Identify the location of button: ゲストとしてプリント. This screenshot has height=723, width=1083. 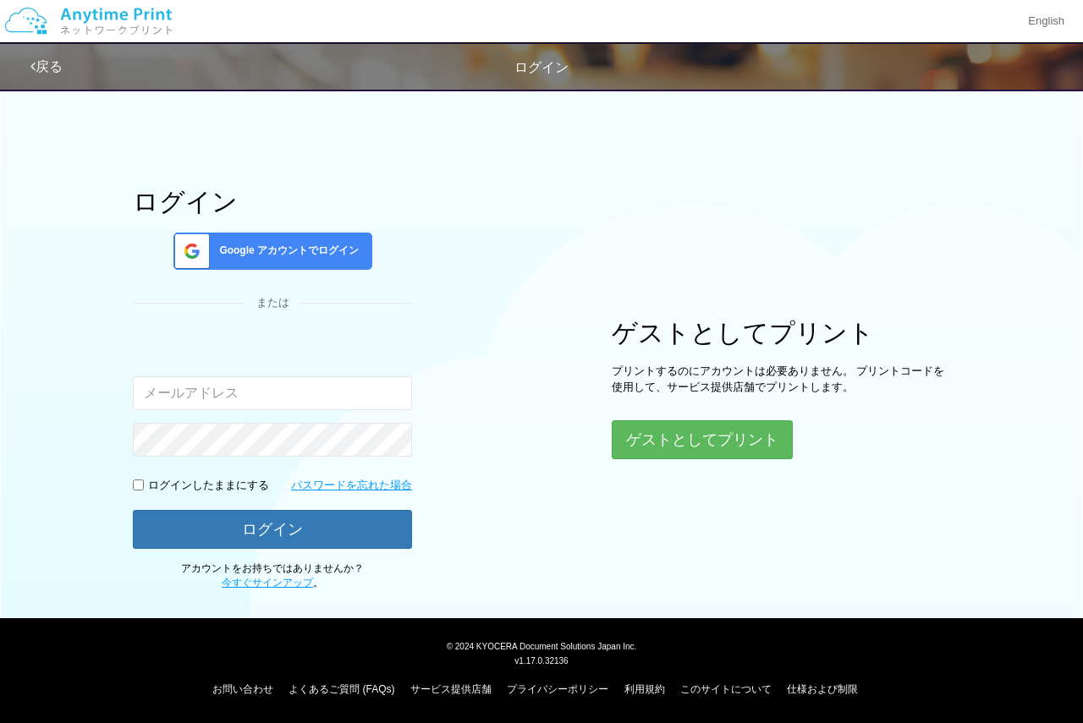
(702, 440).